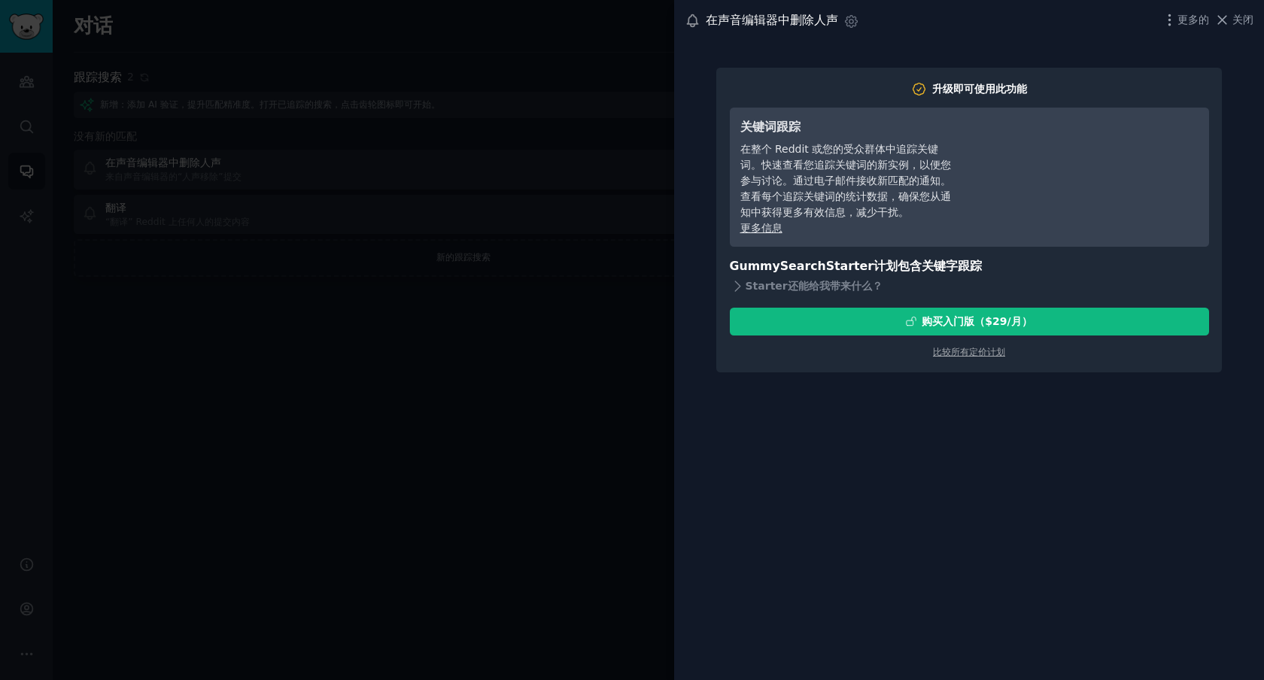  Describe the element at coordinates (886, 266) in the screenshot. I see `font: 计划` at that location.